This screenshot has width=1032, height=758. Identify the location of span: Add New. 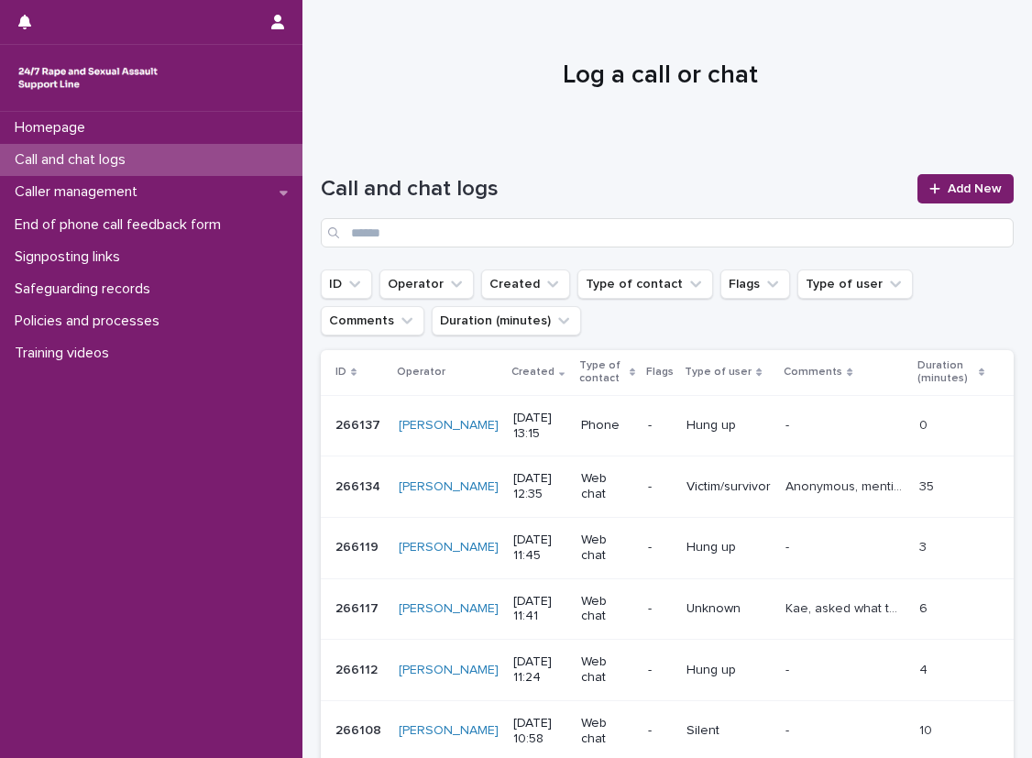
(974, 189).